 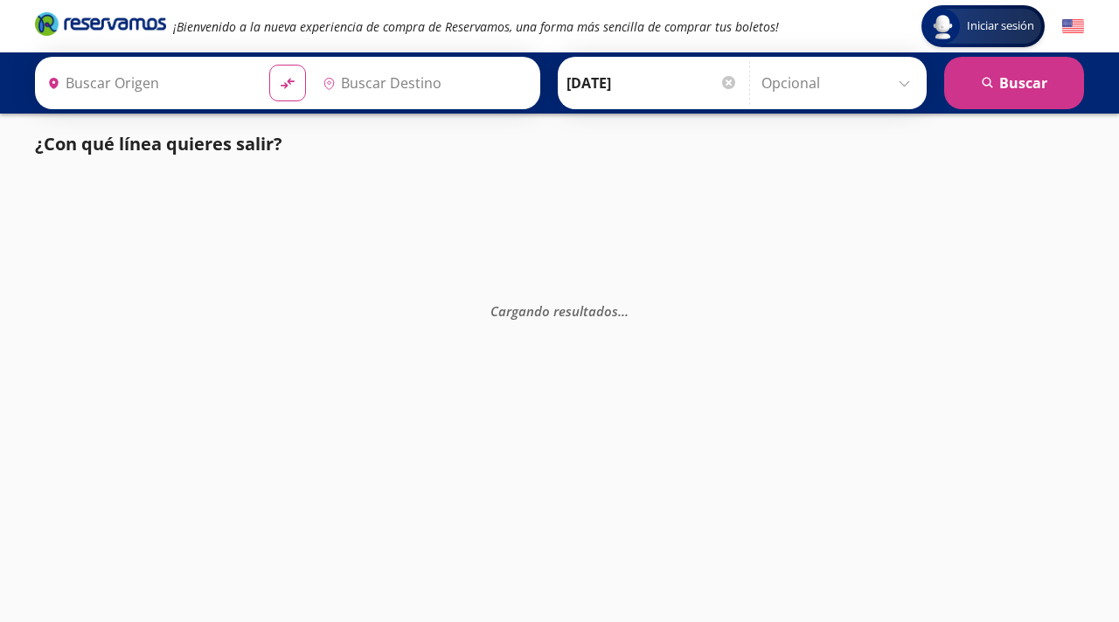 I want to click on em: ¡Bienvenido a la nueva experiencia de compra de Reservamos, una forma más sencilla de comprar tus..., so click(x=476, y=26).